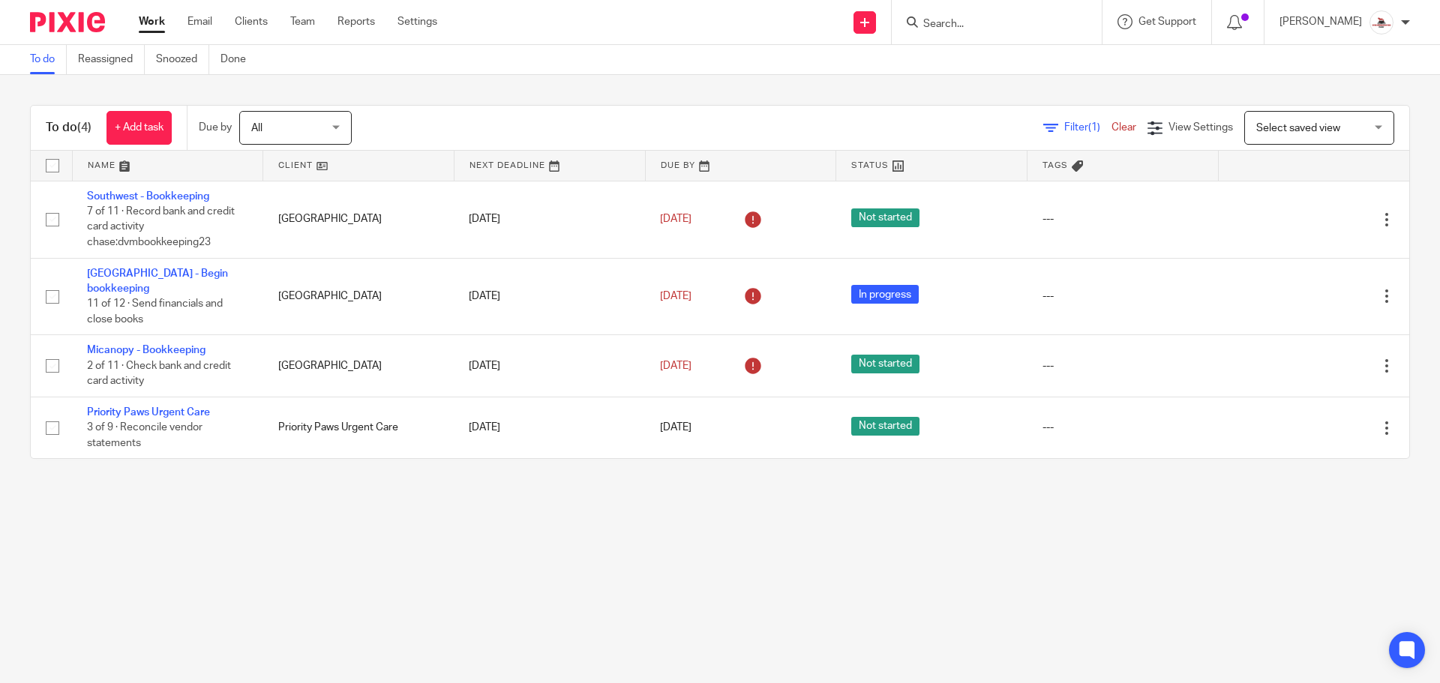 The height and width of the screenshot is (683, 1440). Describe the element at coordinates (151, 22) in the screenshot. I see `a: Work` at that location.